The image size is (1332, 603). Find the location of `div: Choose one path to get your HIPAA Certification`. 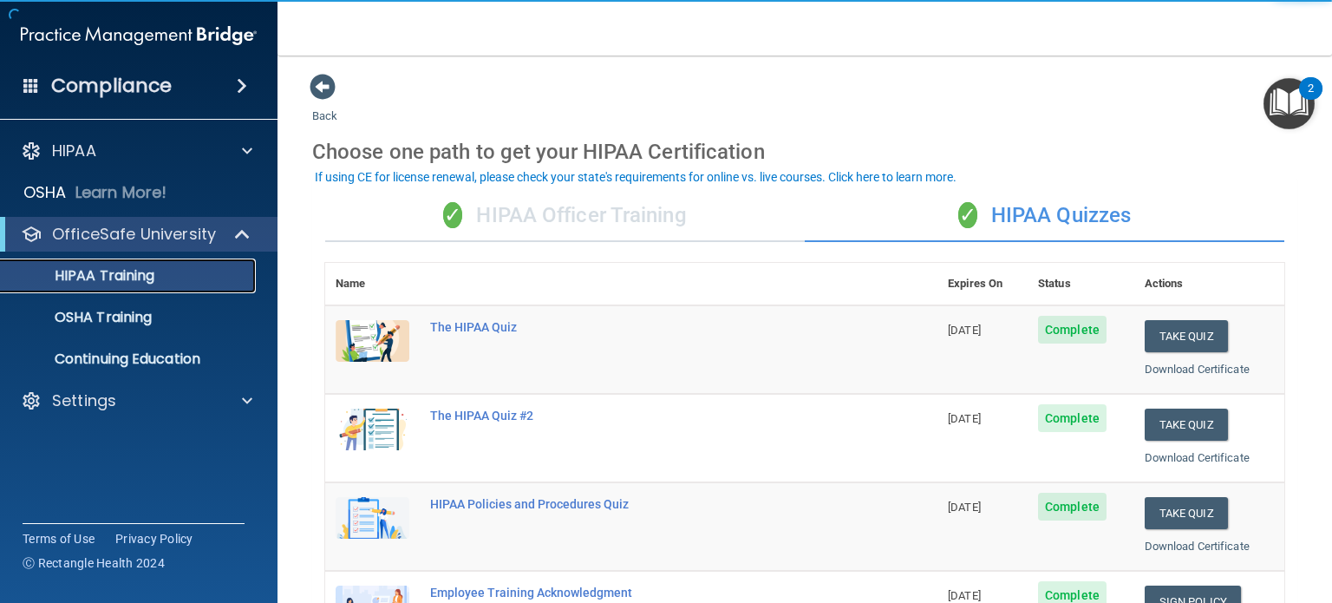

div: Choose one path to get your HIPAA Certification is located at coordinates (805, 152).